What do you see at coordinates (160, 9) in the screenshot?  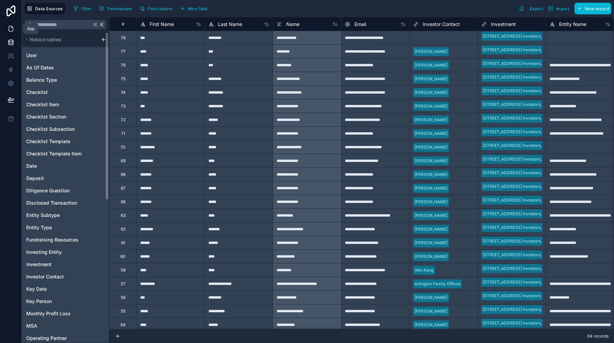 I see `span: Find column` at bounding box center [160, 9].